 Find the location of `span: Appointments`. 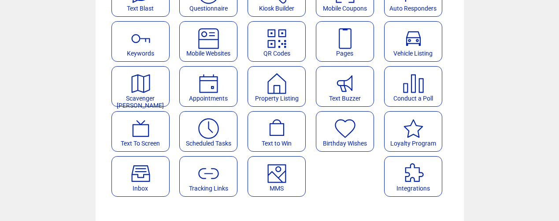

span: Appointments is located at coordinates (208, 98).